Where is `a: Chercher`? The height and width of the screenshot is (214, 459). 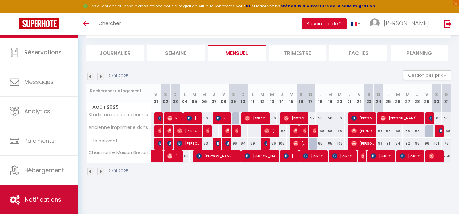
a: Chercher is located at coordinates (110, 24).